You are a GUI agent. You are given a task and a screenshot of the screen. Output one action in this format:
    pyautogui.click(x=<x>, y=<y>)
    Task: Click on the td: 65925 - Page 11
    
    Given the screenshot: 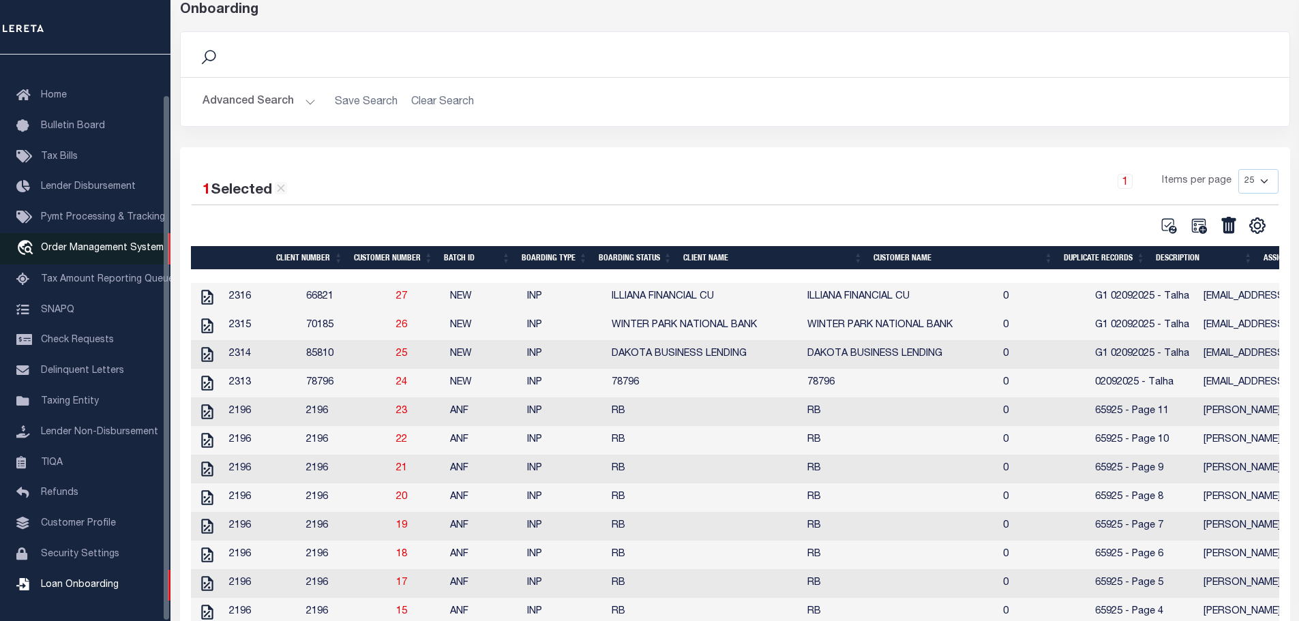 What is the action you would take?
    pyautogui.click(x=1144, y=412)
    